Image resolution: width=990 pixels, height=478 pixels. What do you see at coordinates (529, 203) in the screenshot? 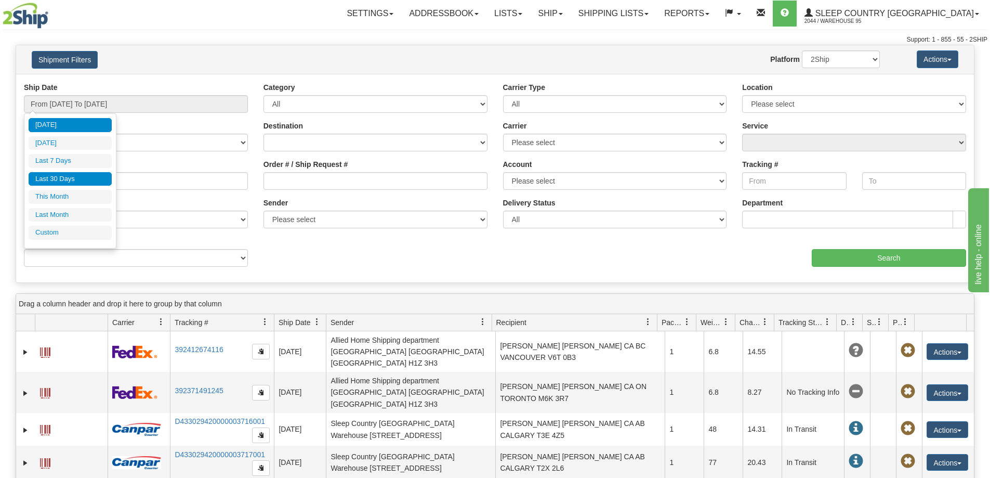
I see `label: Delivery Status` at bounding box center [529, 203].